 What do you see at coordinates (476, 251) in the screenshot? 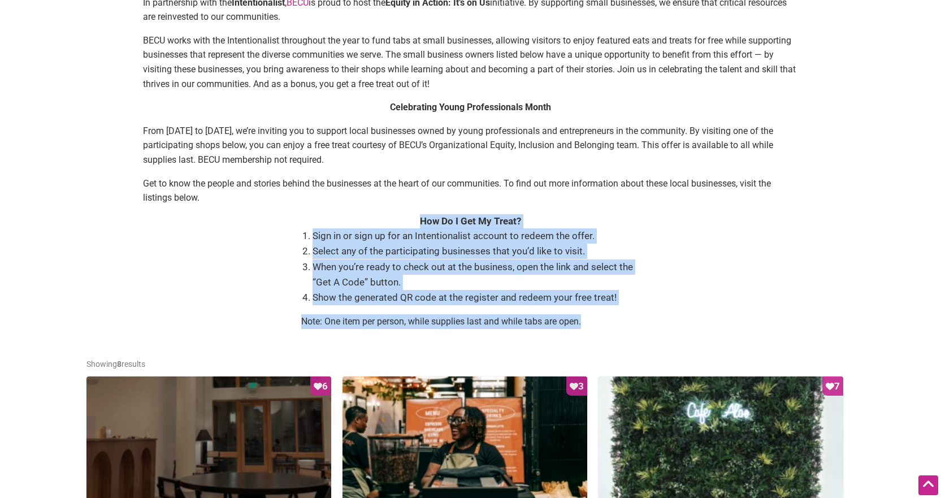
I see `li: Select any of the participating businesses that you’d like to visit.` at bounding box center [476, 251].